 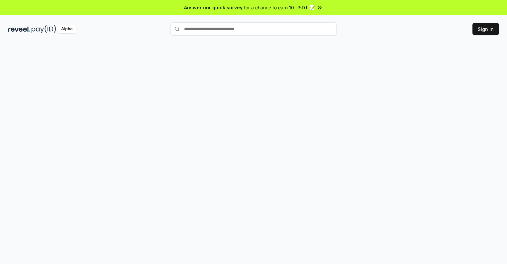 What do you see at coordinates (19, 29) in the screenshot?
I see `img: reveel_dark` at bounding box center [19, 29].